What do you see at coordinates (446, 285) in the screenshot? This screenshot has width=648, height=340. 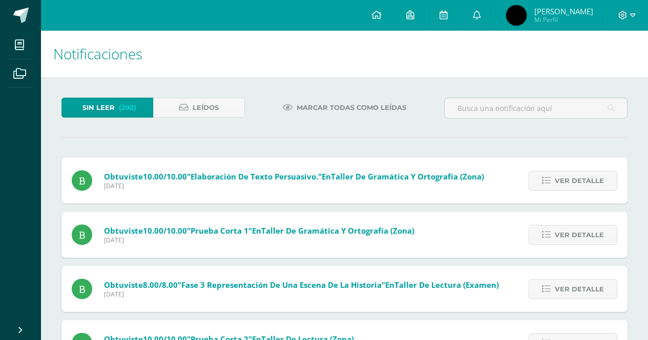 I see `span: Taller de Lectura (Examen)` at bounding box center [446, 285].